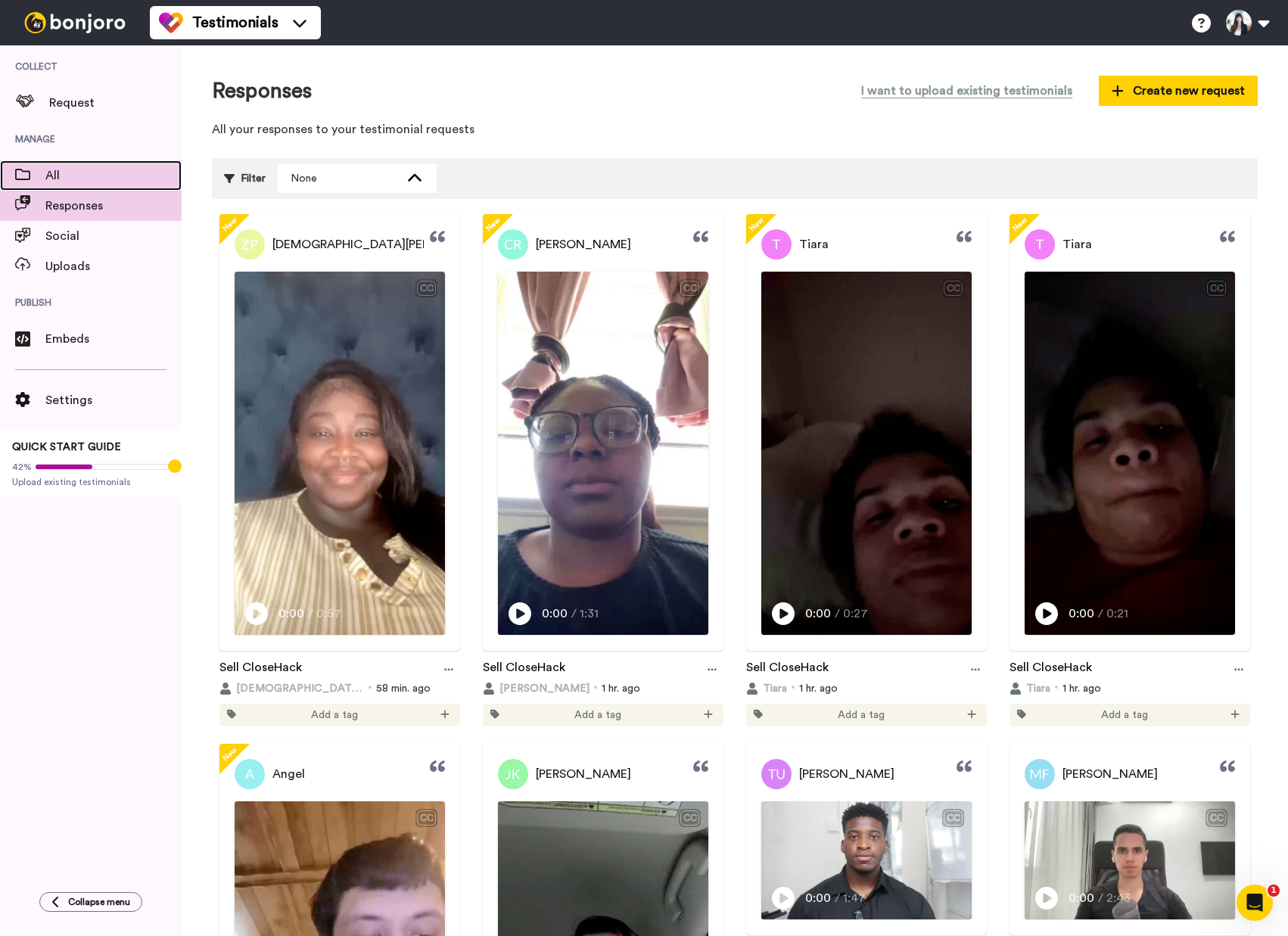 This screenshot has width=1288, height=936. I want to click on h1: Responses, so click(262, 91).